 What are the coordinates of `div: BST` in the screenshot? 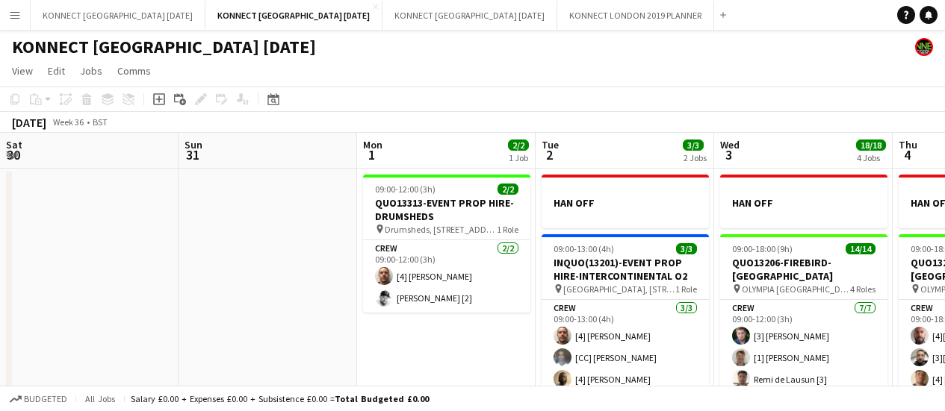 It's located at (100, 122).